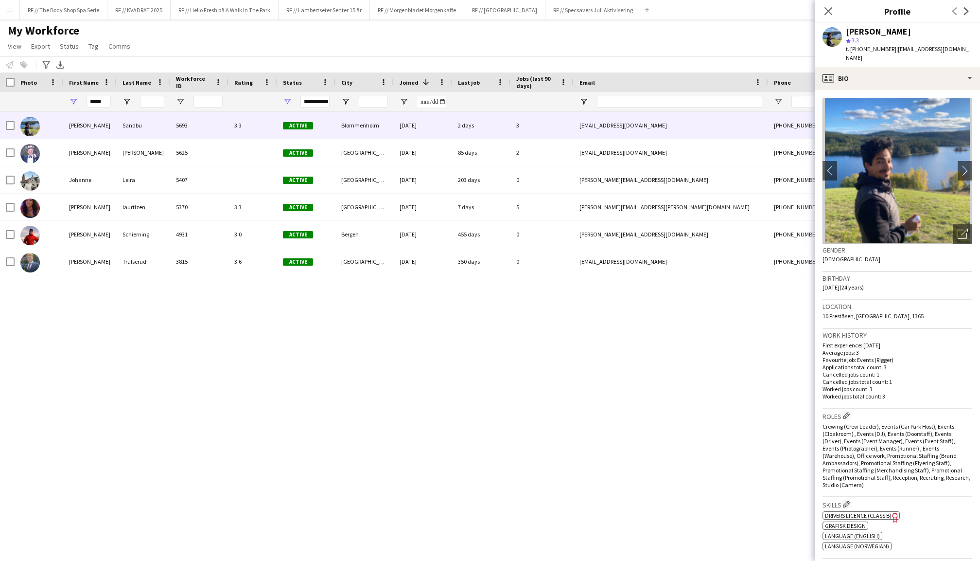 The height and width of the screenshot is (561, 980). Describe the element at coordinates (898, 306) in the screenshot. I see `h3: Location` at that location.